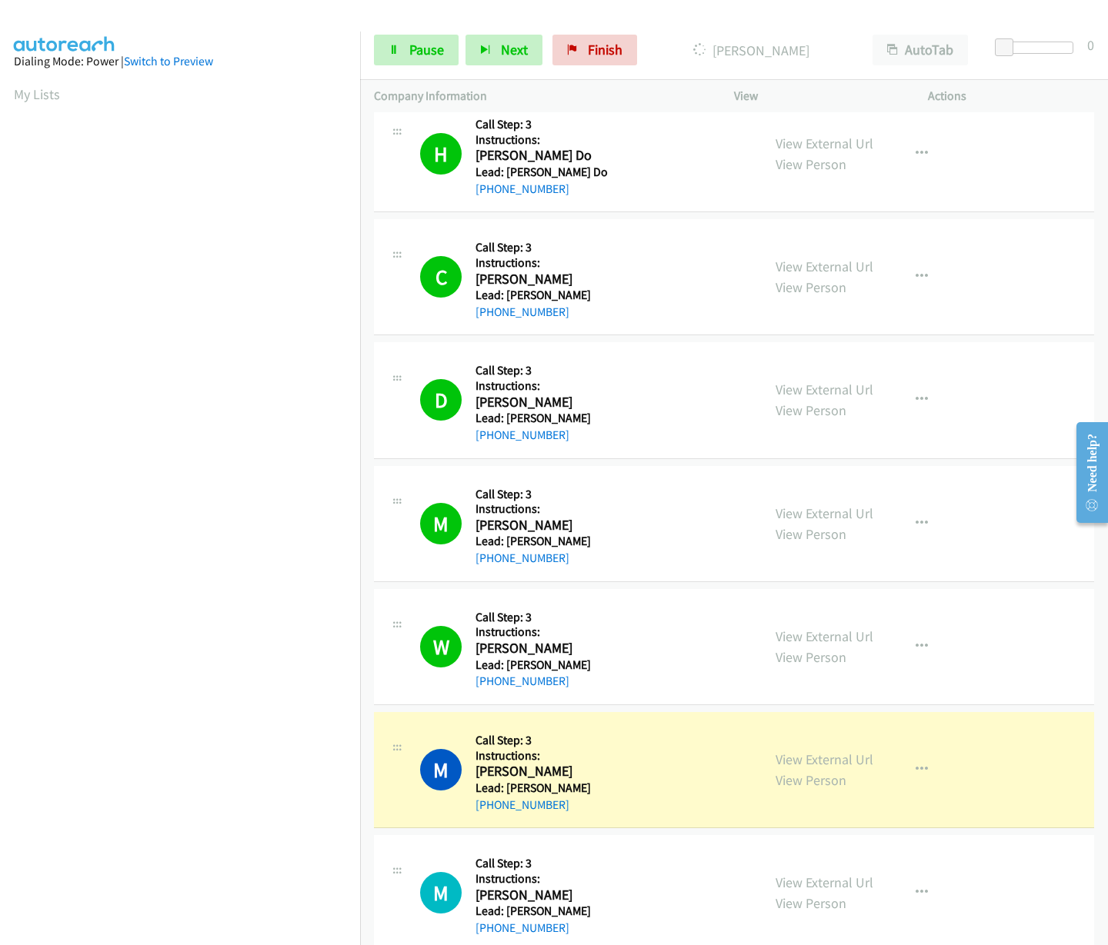 Image resolution: width=1108 pixels, height=945 pixels. Describe the element at coordinates (540, 96) in the screenshot. I see `p: Company Information` at that location.